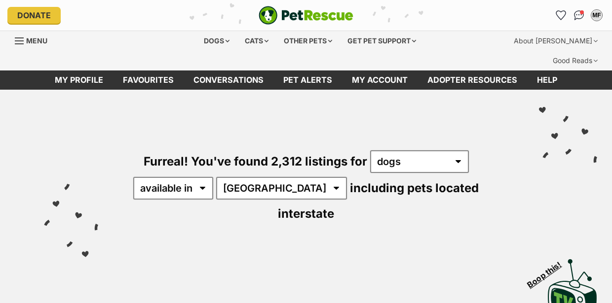 The height and width of the screenshot is (303, 612). What do you see at coordinates (228, 80) in the screenshot?
I see `a: conversations` at bounding box center [228, 80].